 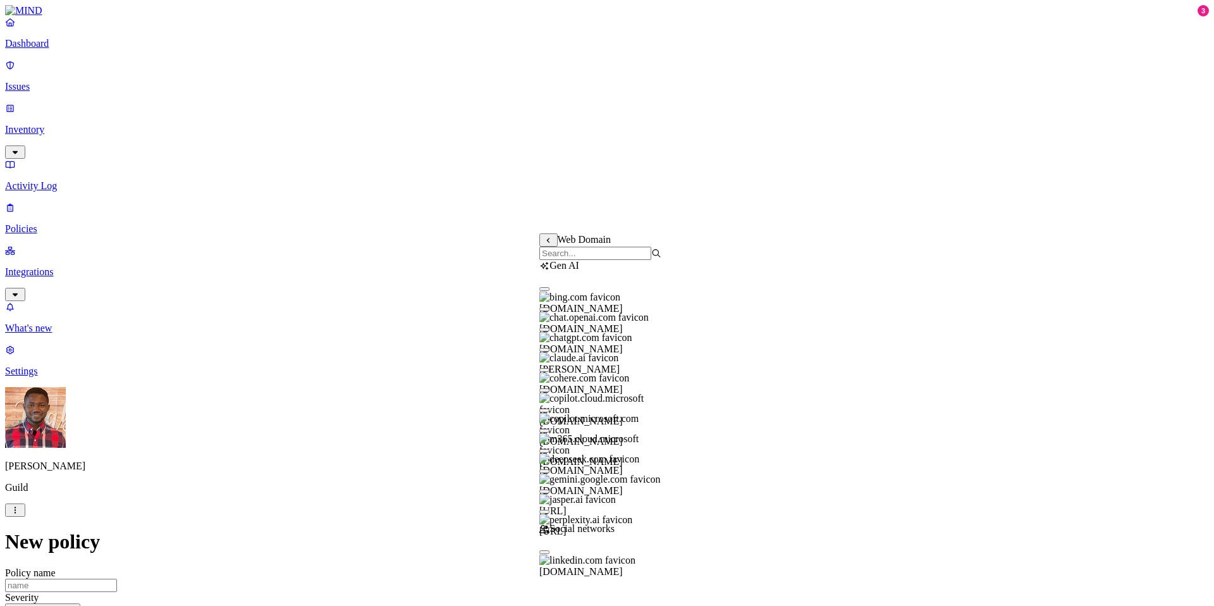 What do you see at coordinates (577, 500) in the screenshot?
I see `img: jasper.ai favicon` at bounding box center [577, 500].